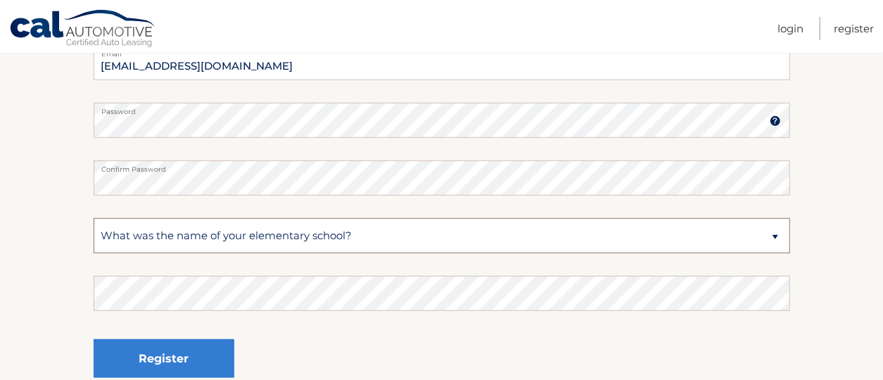 The image size is (883, 380). Describe the element at coordinates (83, 30) in the screenshot. I see `a: Cal Automotive` at that location.